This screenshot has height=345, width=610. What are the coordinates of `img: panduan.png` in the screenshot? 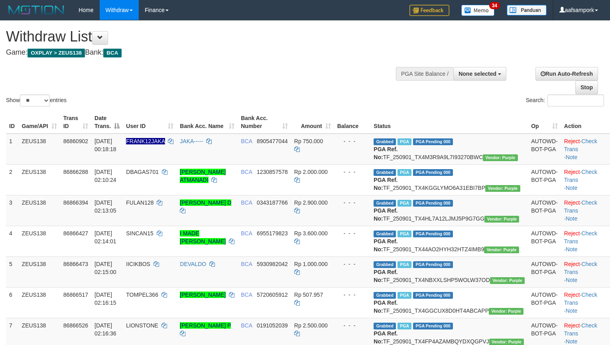 It's located at (527, 10).